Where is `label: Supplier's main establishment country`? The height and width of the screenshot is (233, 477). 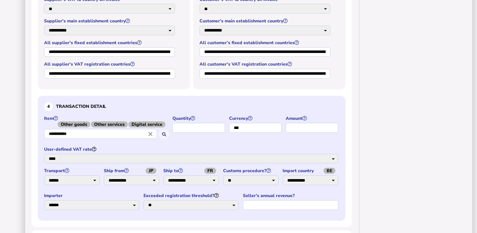
label: Supplier's main establishment country is located at coordinates (110, 21).